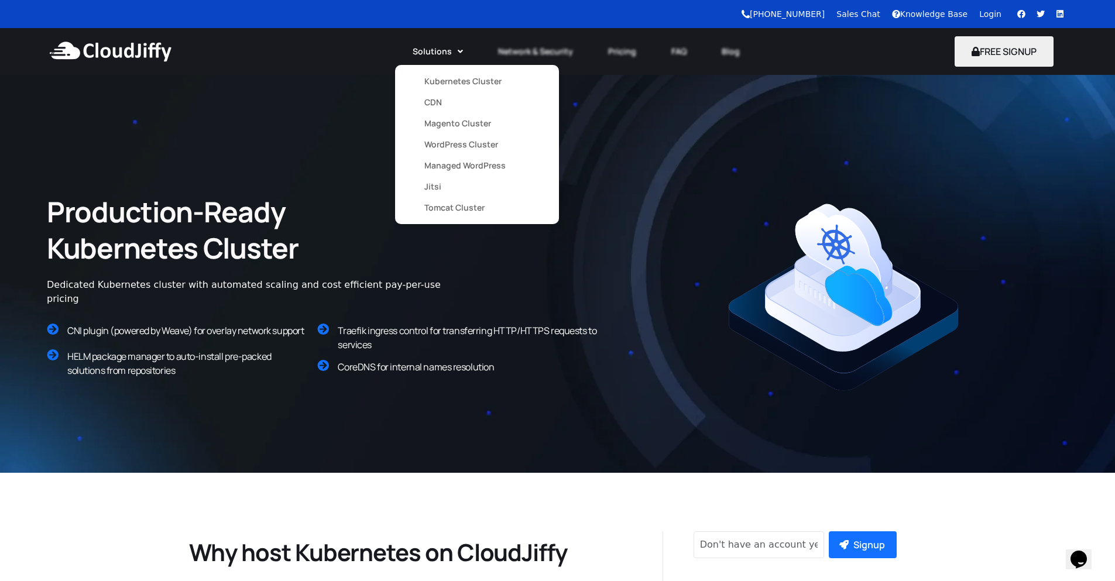  Describe the element at coordinates (477, 124) in the screenshot. I see `a: Magento Cluster` at that location.